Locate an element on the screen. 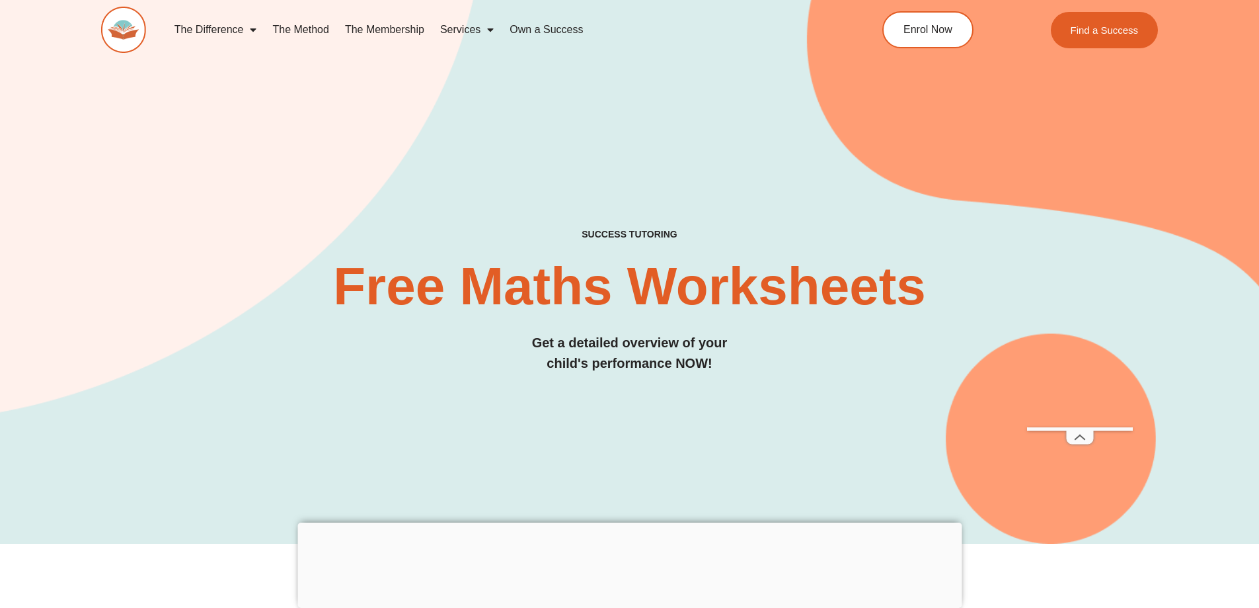  span: Enrol Now is located at coordinates (928, 30).